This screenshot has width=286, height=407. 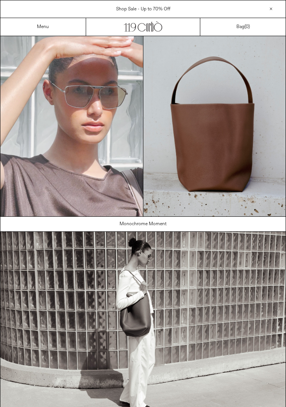 What do you see at coordinates (43, 27) in the screenshot?
I see `a: Menu` at bounding box center [43, 27].